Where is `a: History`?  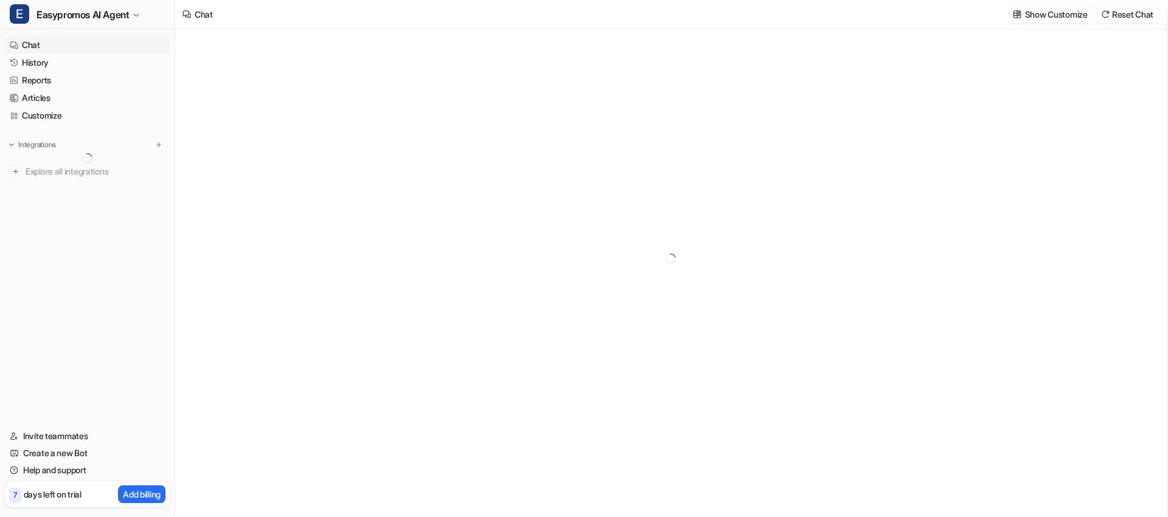
a: History is located at coordinates (87, 63).